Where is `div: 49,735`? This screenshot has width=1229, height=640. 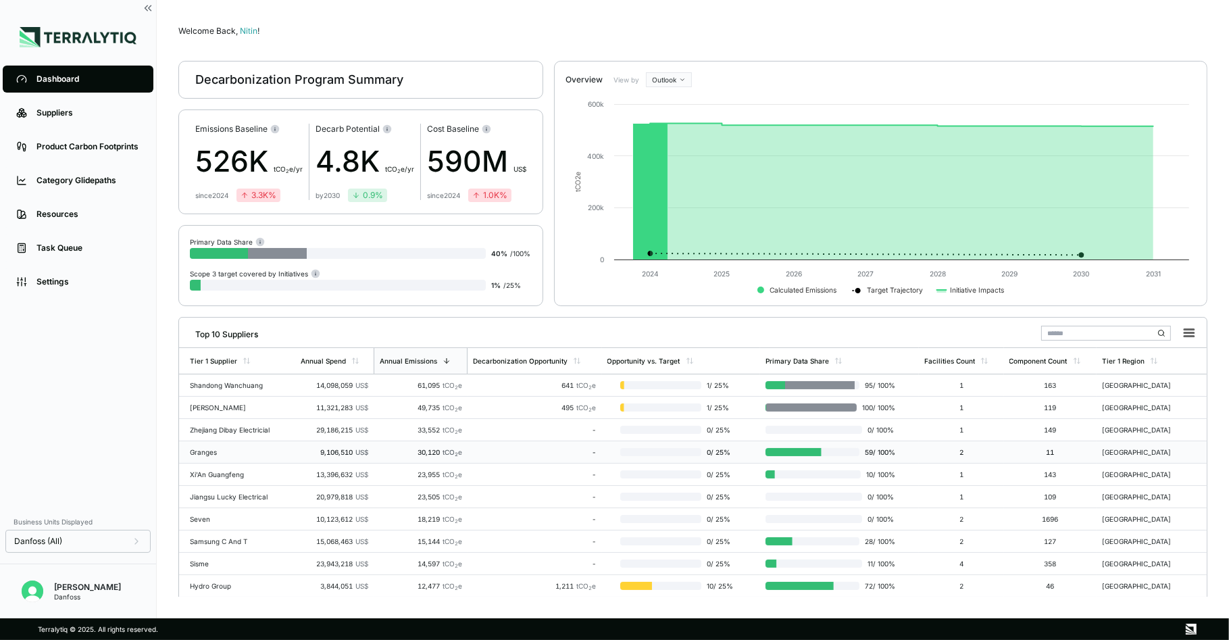 div: 49,735 is located at coordinates (420, 407).